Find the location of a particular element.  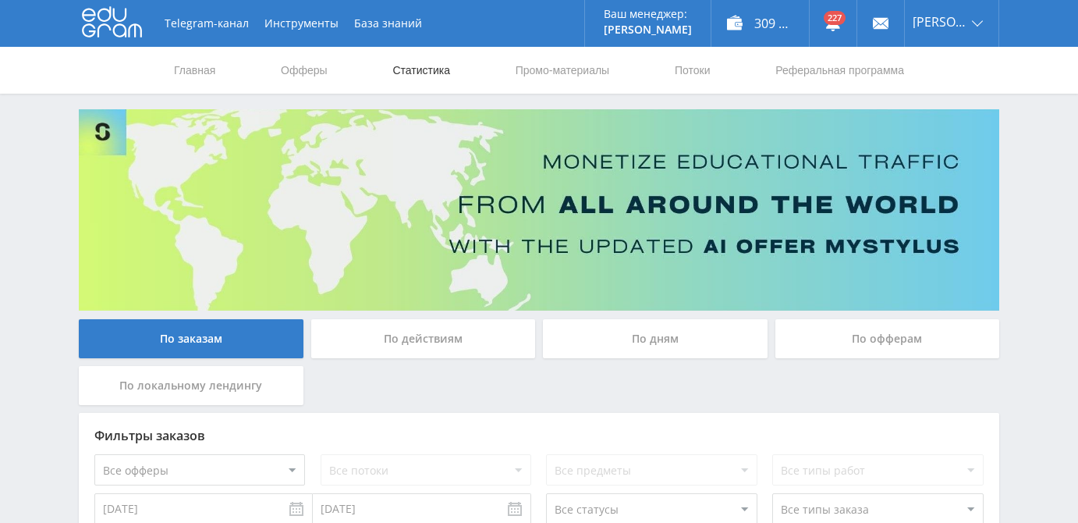

a: Реферальная программа is located at coordinates (839, 70).